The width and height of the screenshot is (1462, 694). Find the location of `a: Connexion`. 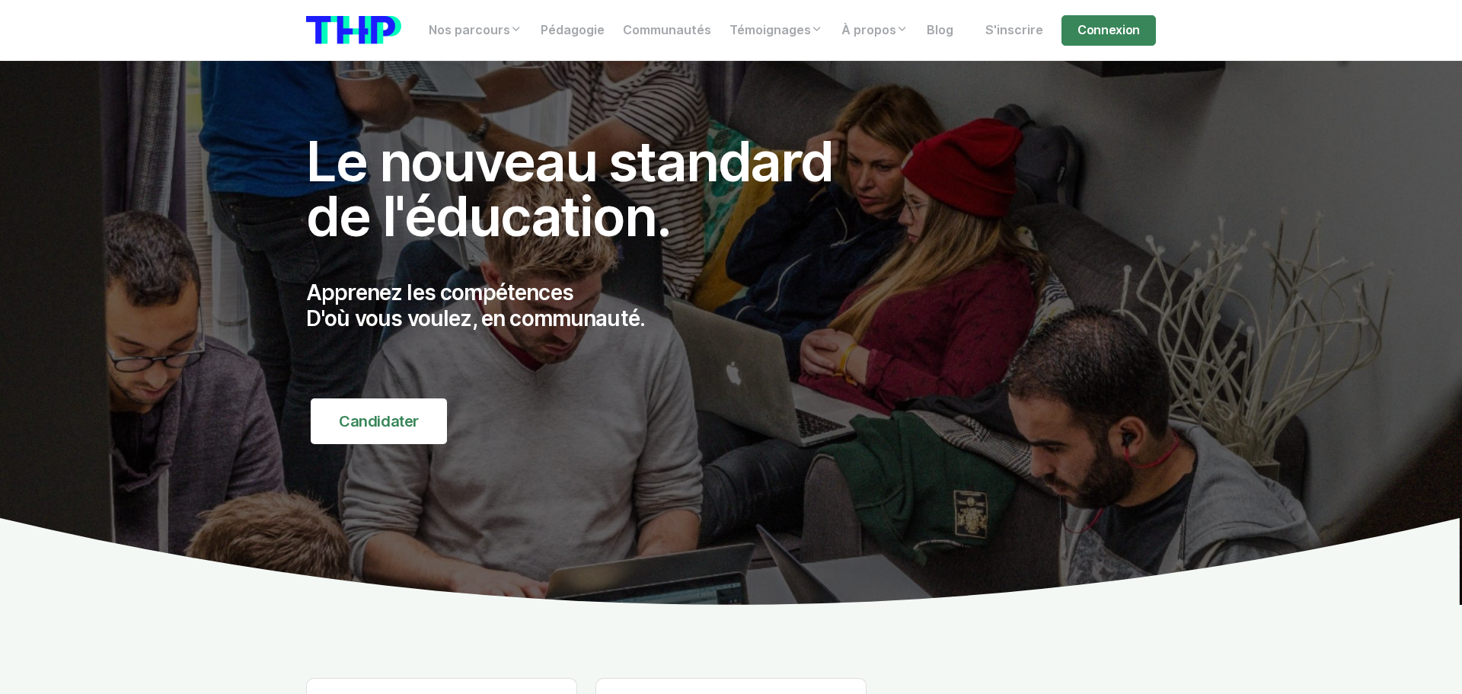

a: Connexion is located at coordinates (1109, 30).